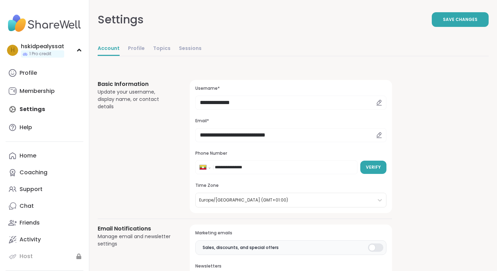 This screenshot has height=271, width=497. What do you see at coordinates (460, 20) in the screenshot?
I see `button: Save Changes` at bounding box center [460, 20].